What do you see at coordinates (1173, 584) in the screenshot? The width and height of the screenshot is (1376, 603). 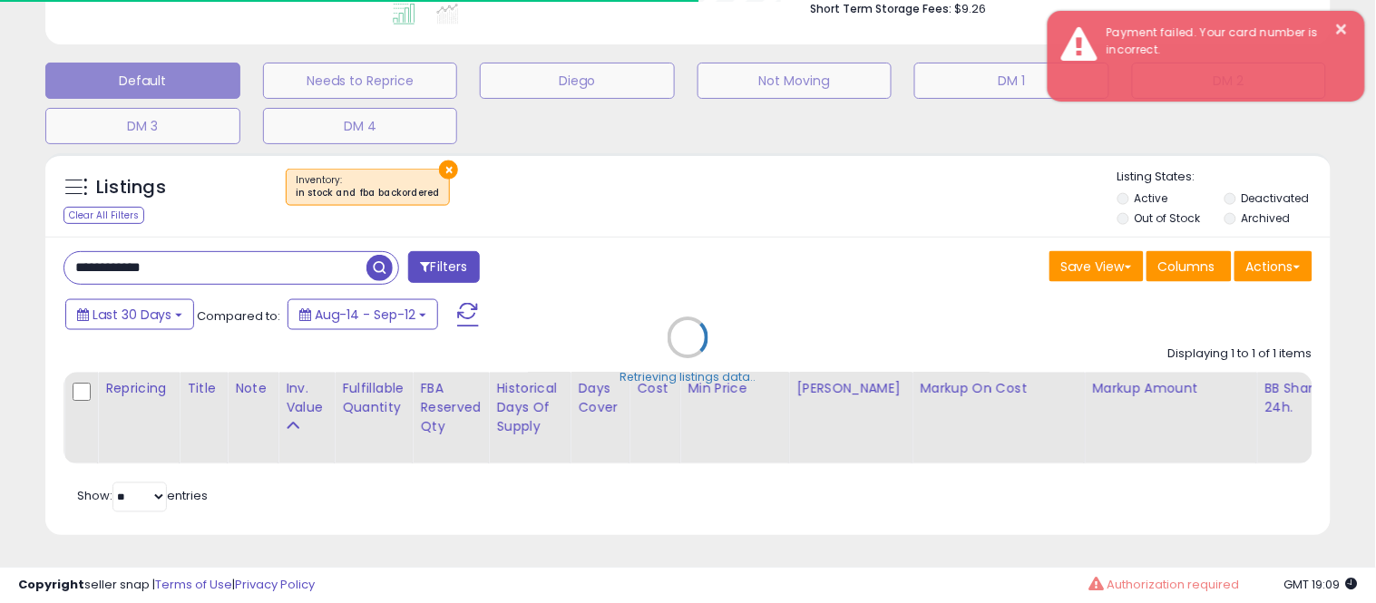 I see `span: Authorization required` at bounding box center [1173, 584].